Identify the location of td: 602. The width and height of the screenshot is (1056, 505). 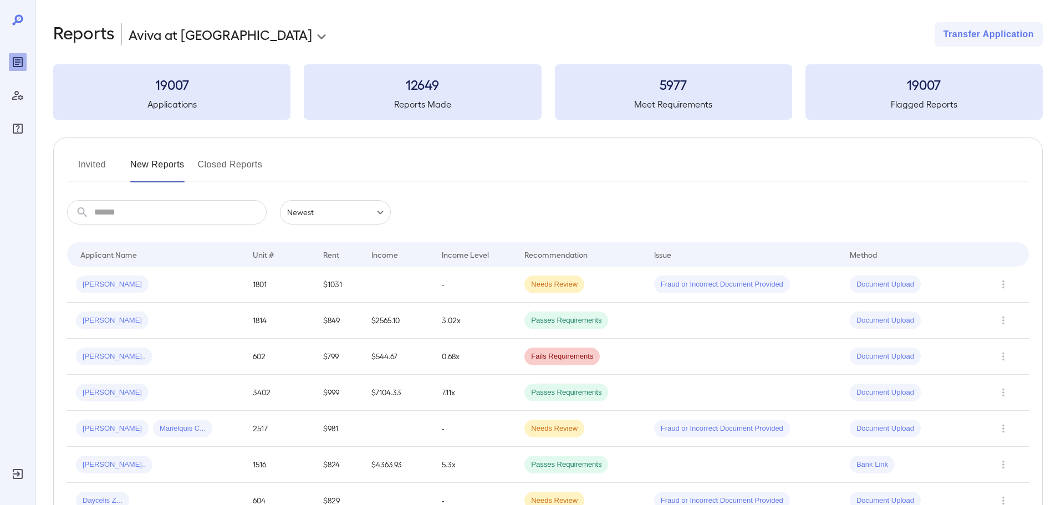
(279, 356).